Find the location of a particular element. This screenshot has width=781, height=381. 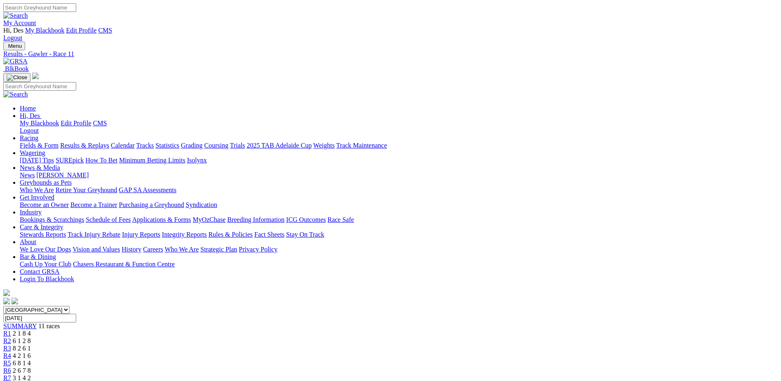

a: R4 is located at coordinates (7, 355).